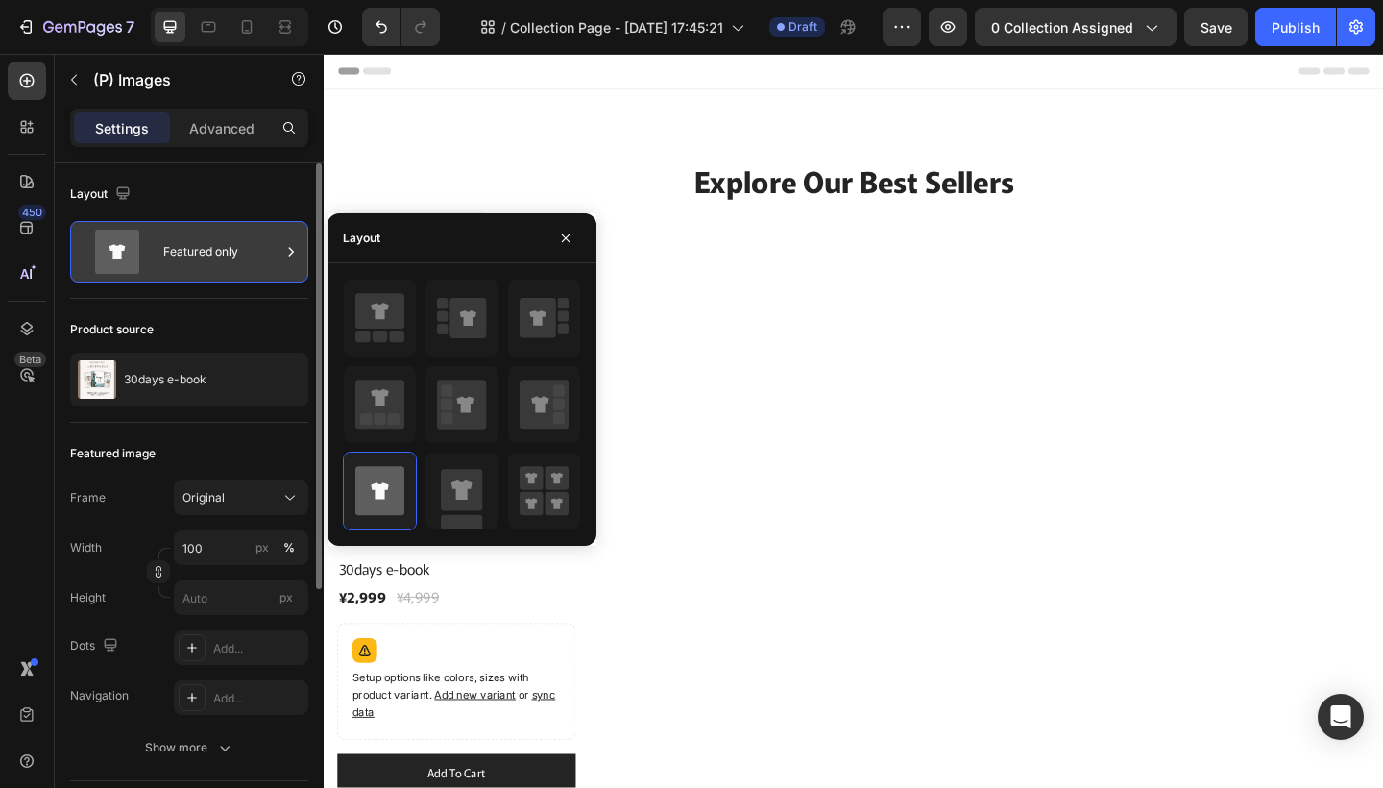  Describe the element at coordinates (803, 27) in the screenshot. I see `span: Draft` at that location.